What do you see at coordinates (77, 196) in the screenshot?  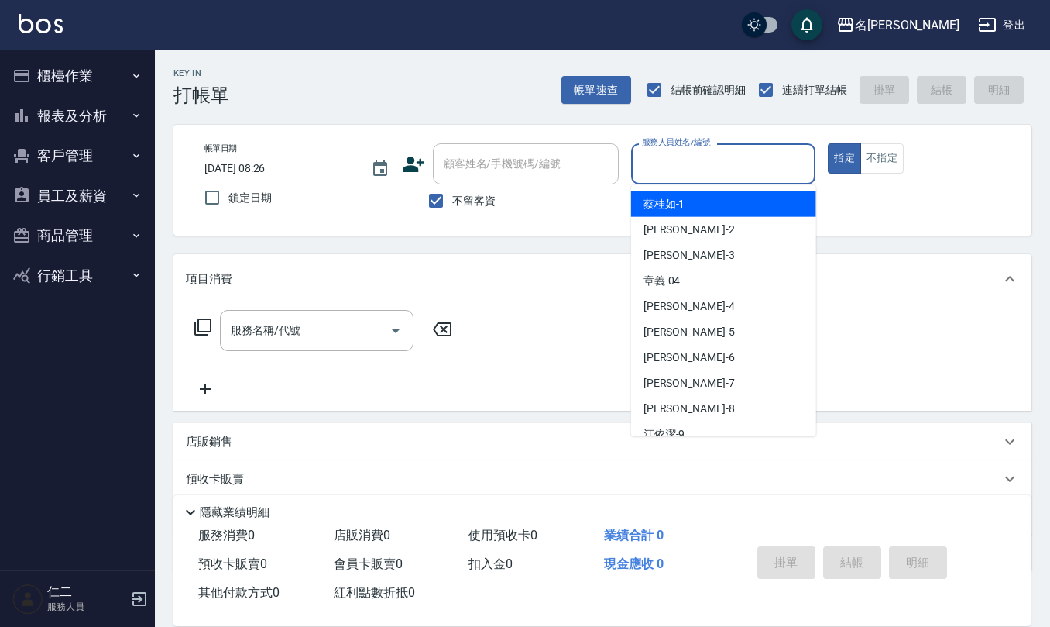 I see `button: 員工及薪資` at bounding box center [77, 196].